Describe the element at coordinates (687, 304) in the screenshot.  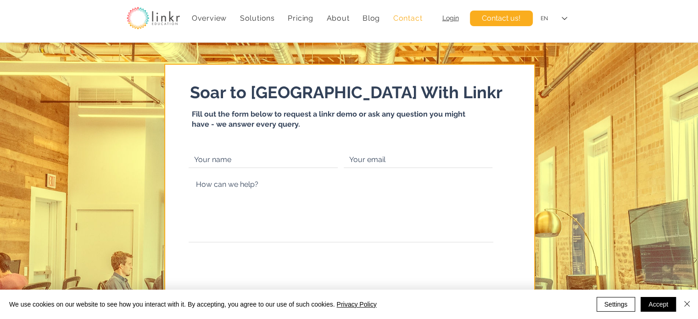
I see `img: Close` at that location.